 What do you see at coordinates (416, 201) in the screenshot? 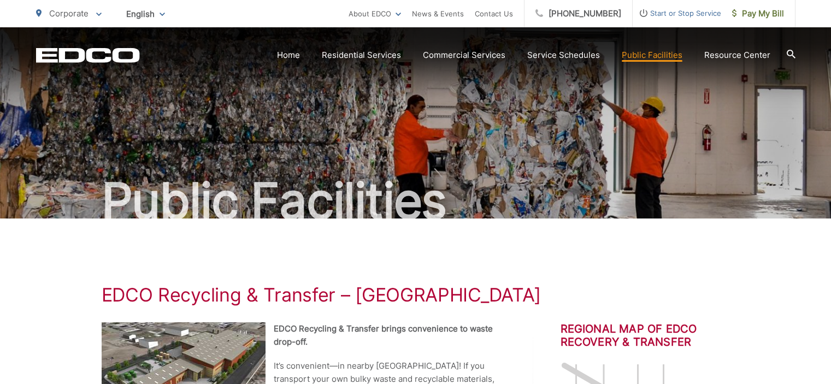
I see `h2: Public Facilities` at bounding box center [416, 201].